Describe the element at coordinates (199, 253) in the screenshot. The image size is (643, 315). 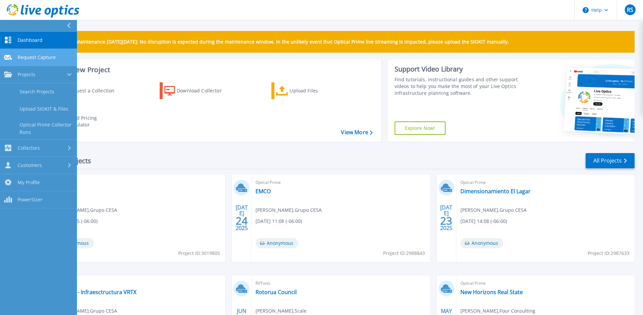
I see `span: Project ID: 3019805` at that location.